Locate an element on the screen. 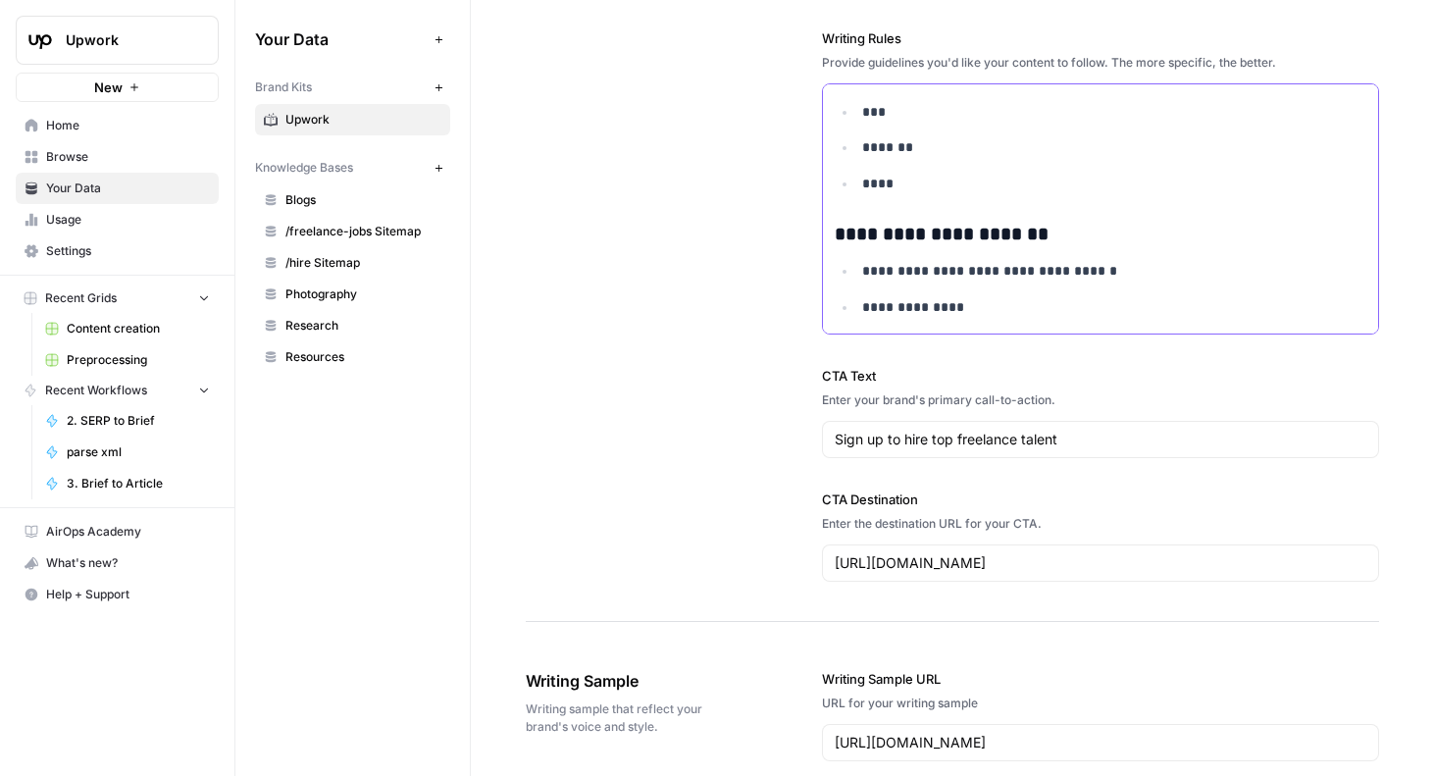  a: Home is located at coordinates (117, 126).